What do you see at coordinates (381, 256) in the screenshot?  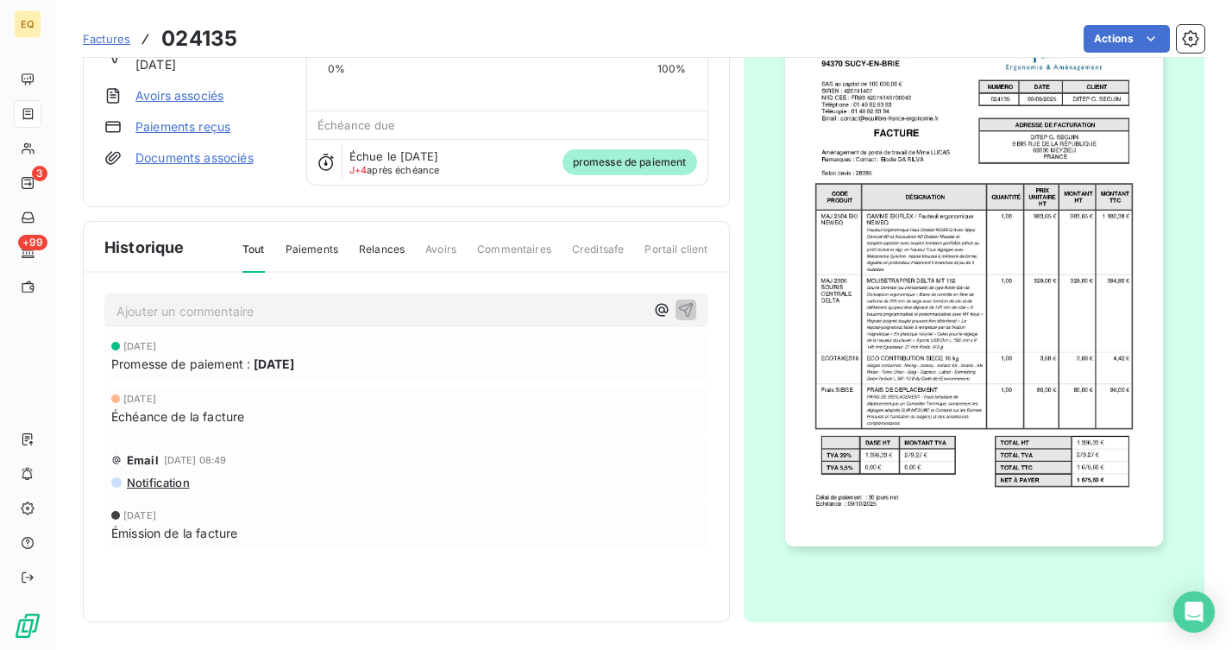 I see `span: Relances` at bounding box center [381, 256].